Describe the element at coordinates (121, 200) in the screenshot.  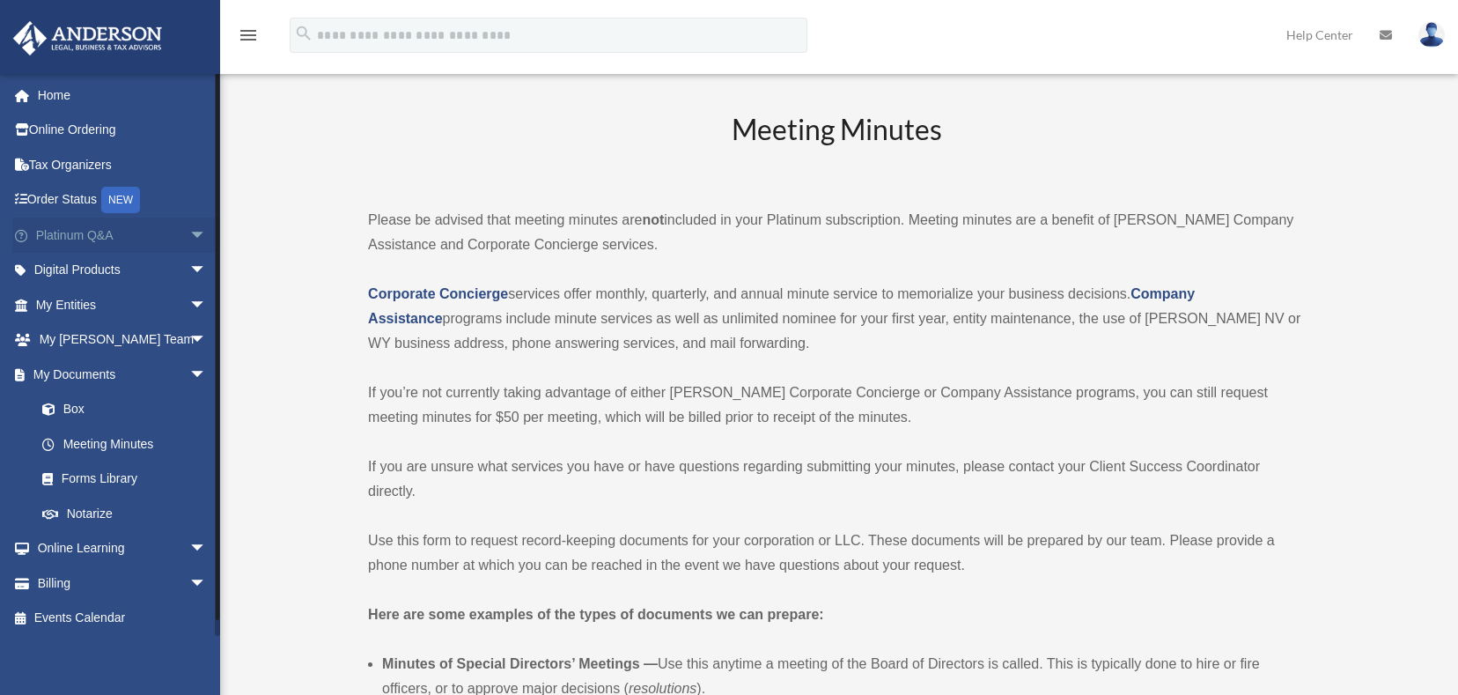
I see `div: NEW` at that location.